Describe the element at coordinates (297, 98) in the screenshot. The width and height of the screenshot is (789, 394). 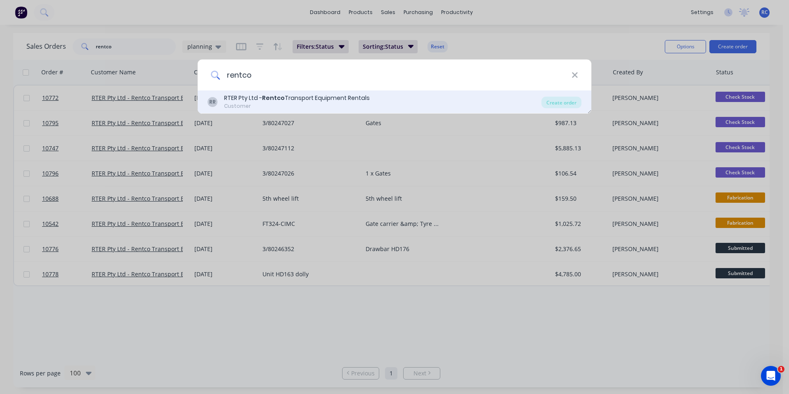
I see `div: RTER Pty Ltd - Transport Equipment Rentals` at that location.